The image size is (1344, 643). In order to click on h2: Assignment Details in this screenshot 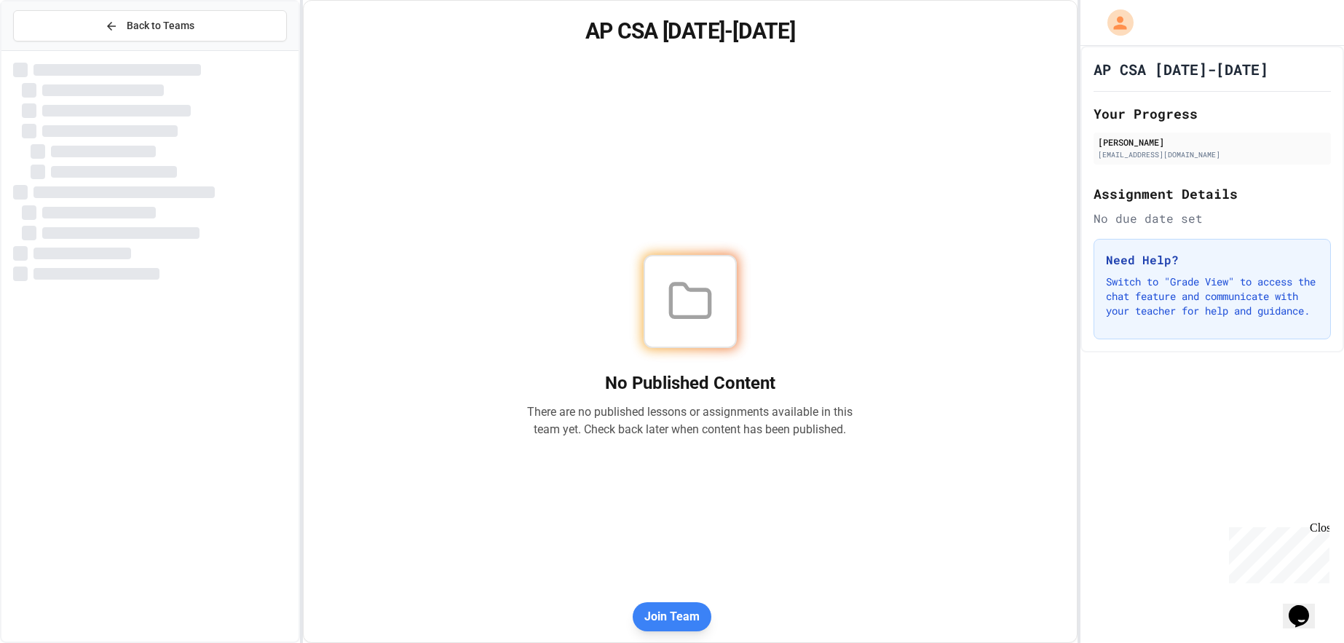, I will do `click(1213, 194)`.